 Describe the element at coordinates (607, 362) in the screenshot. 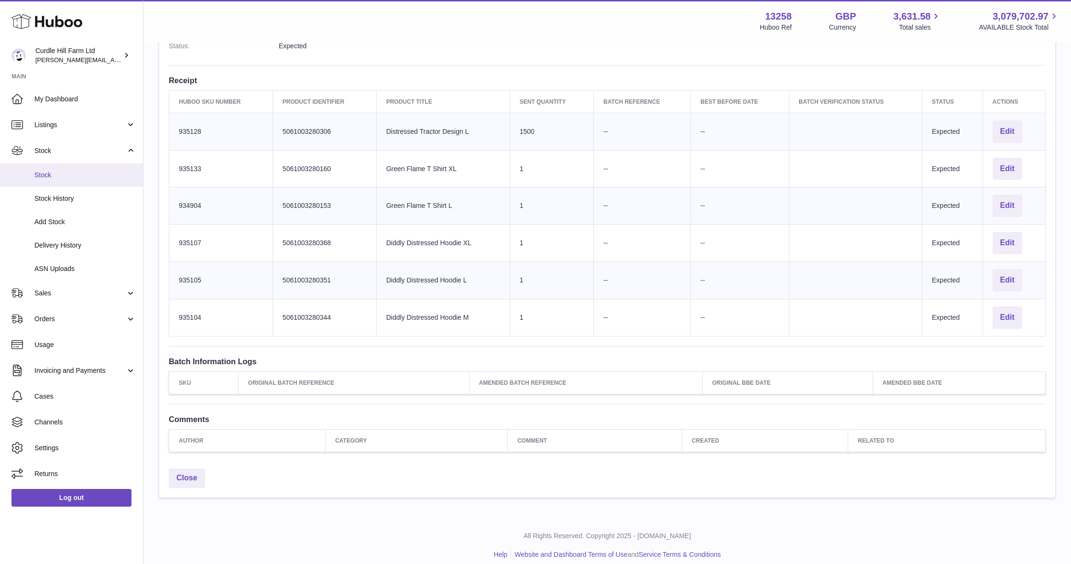

I see `h3: Batch Information Logs` at that location.